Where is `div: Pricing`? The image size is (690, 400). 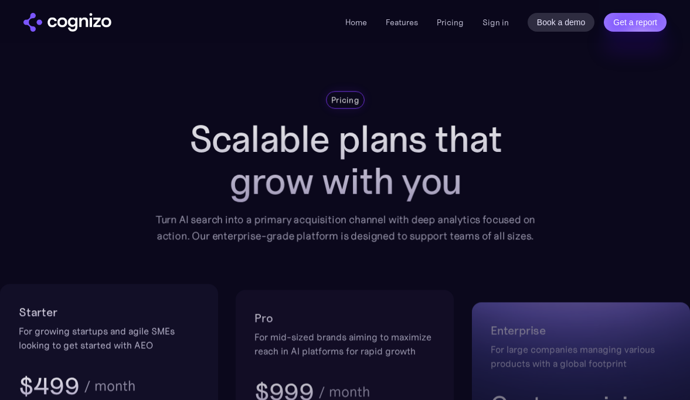
div: Pricing is located at coordinates (345, 100).